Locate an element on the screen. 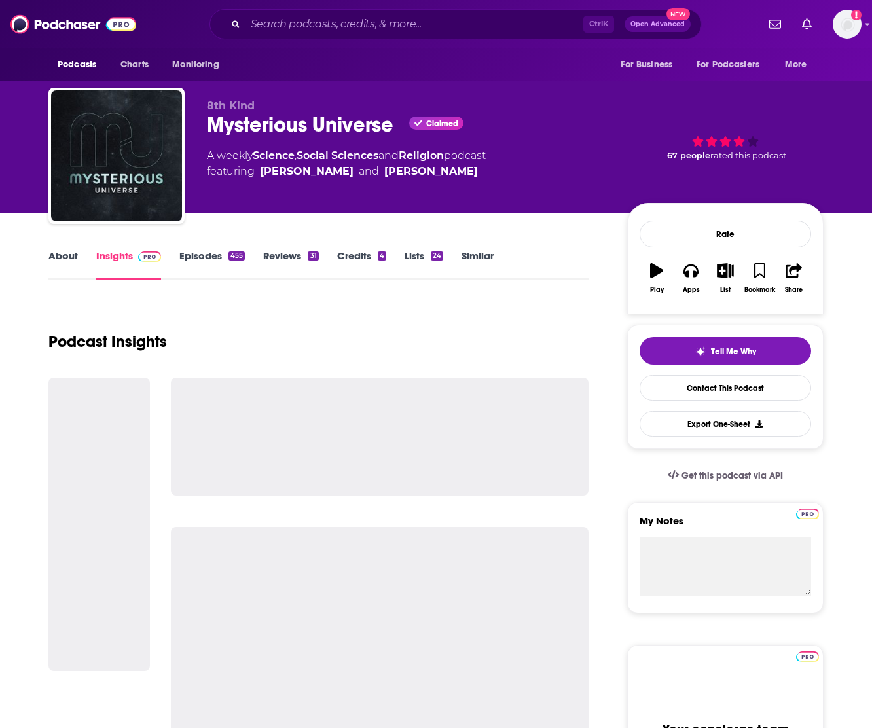 Image resolution: width=872 pixels, height=728 pixels. span: Monitoring is located at coordinates (195, 65).